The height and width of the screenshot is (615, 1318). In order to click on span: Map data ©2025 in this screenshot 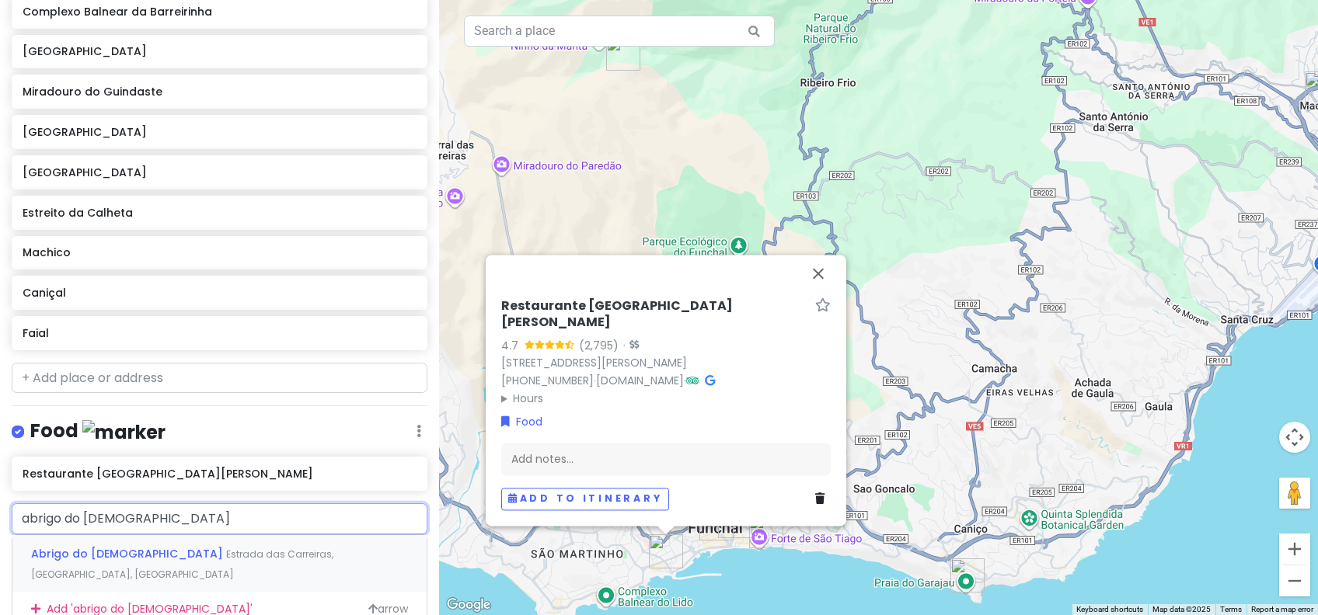, I will do `click(1181, 609)`.